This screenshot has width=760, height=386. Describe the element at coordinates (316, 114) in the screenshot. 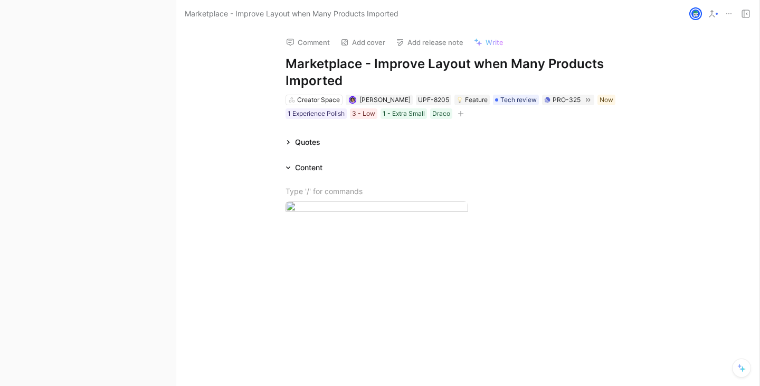

I see `div: 1 Experience Polish` at that location.